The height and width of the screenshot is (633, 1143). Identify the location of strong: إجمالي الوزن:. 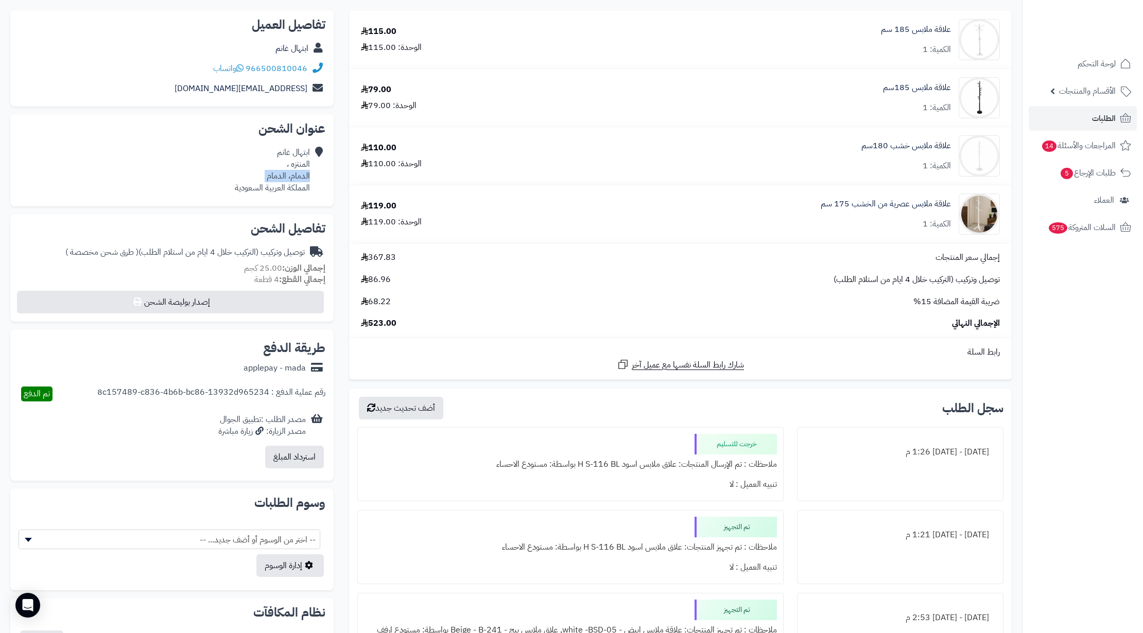
(304, 268).